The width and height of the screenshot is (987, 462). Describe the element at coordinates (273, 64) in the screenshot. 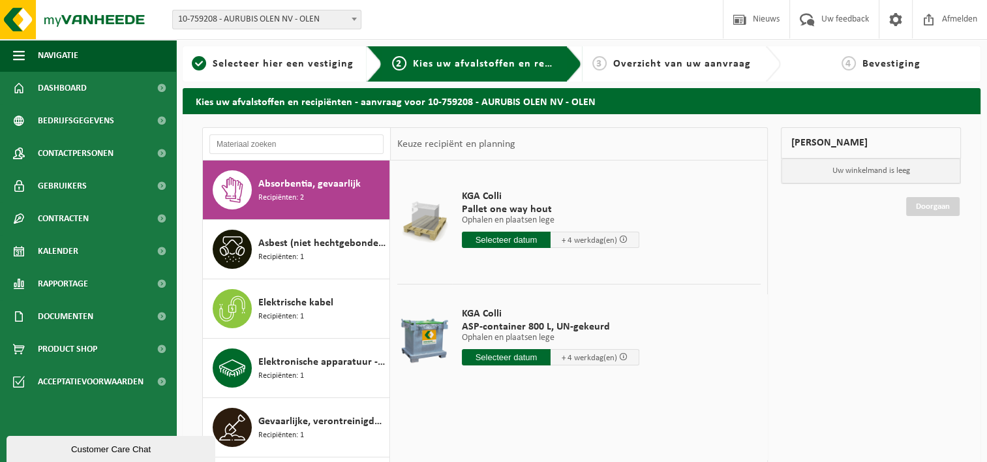

I see `a: 1Selecteer hier een vestiging` at that location.